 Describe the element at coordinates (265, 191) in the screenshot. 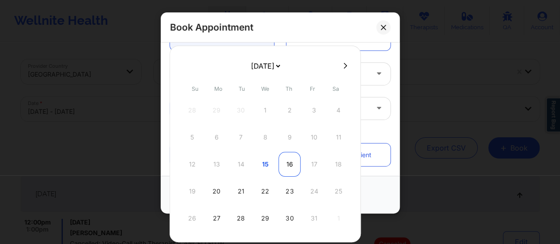

I see `div: Wed Oct 22 2025` at that location.